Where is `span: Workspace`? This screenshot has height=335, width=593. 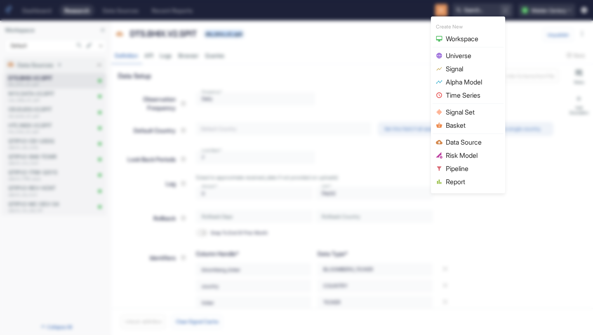 span: Workspace is located at coordinates (473, 39).